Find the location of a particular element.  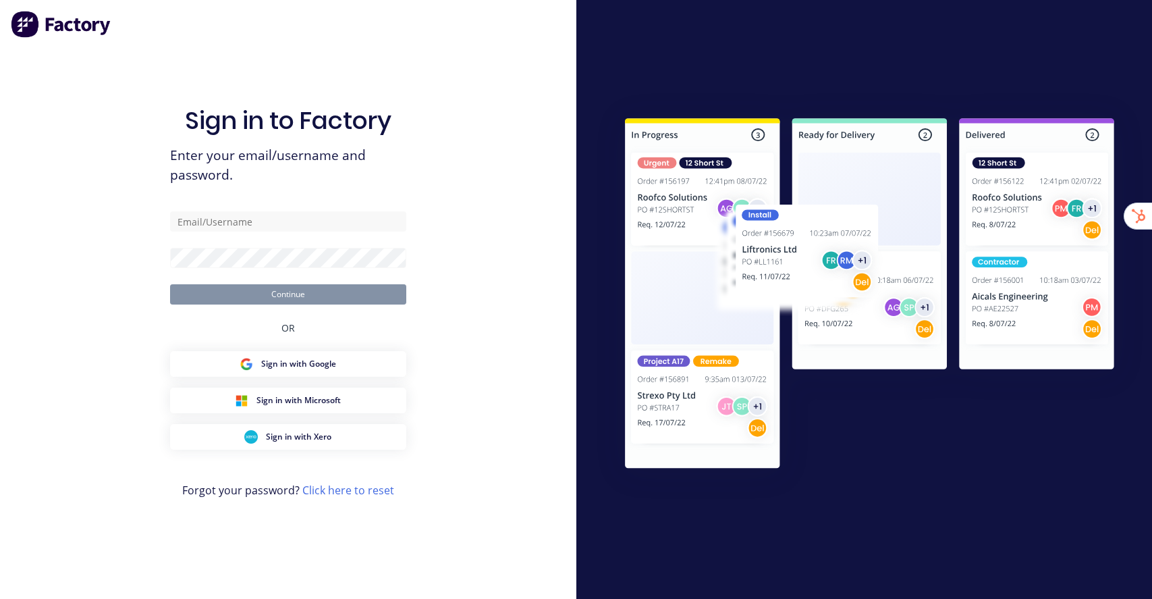

input: Email/Username is located at coordinates (288, 221).